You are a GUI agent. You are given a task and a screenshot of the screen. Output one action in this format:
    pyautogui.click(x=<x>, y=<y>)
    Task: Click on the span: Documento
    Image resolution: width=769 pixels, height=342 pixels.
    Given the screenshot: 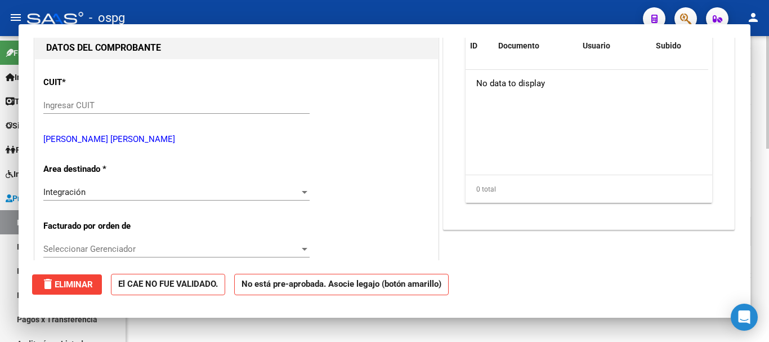 What is the action you would take?
    pyautogui.click(x=518, y=46)
    